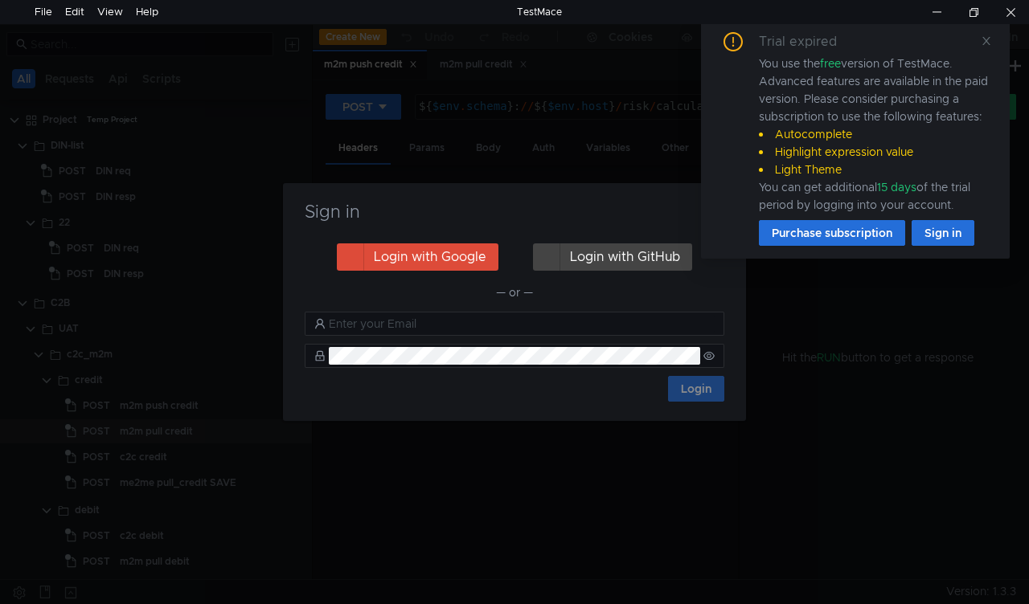  What do you see at coordinates (875, 134) in the screenshot?
I see `li: Autocomplete` at bounding box center [875, 134].